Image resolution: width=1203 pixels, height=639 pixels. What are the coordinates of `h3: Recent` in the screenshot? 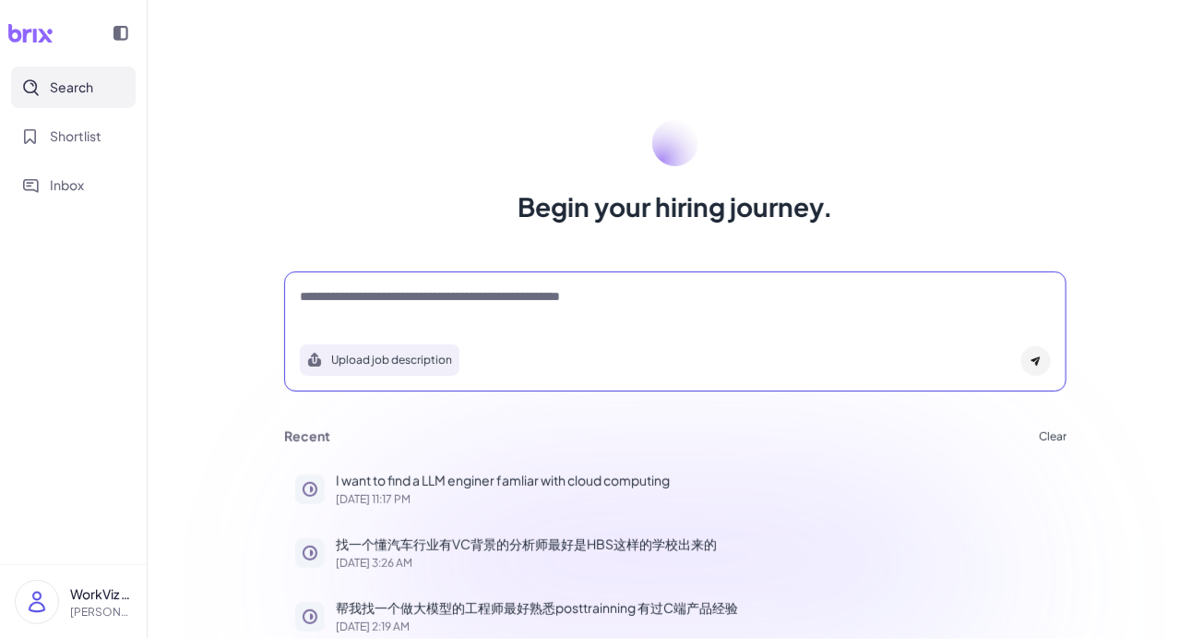 It's located at (307, 436).